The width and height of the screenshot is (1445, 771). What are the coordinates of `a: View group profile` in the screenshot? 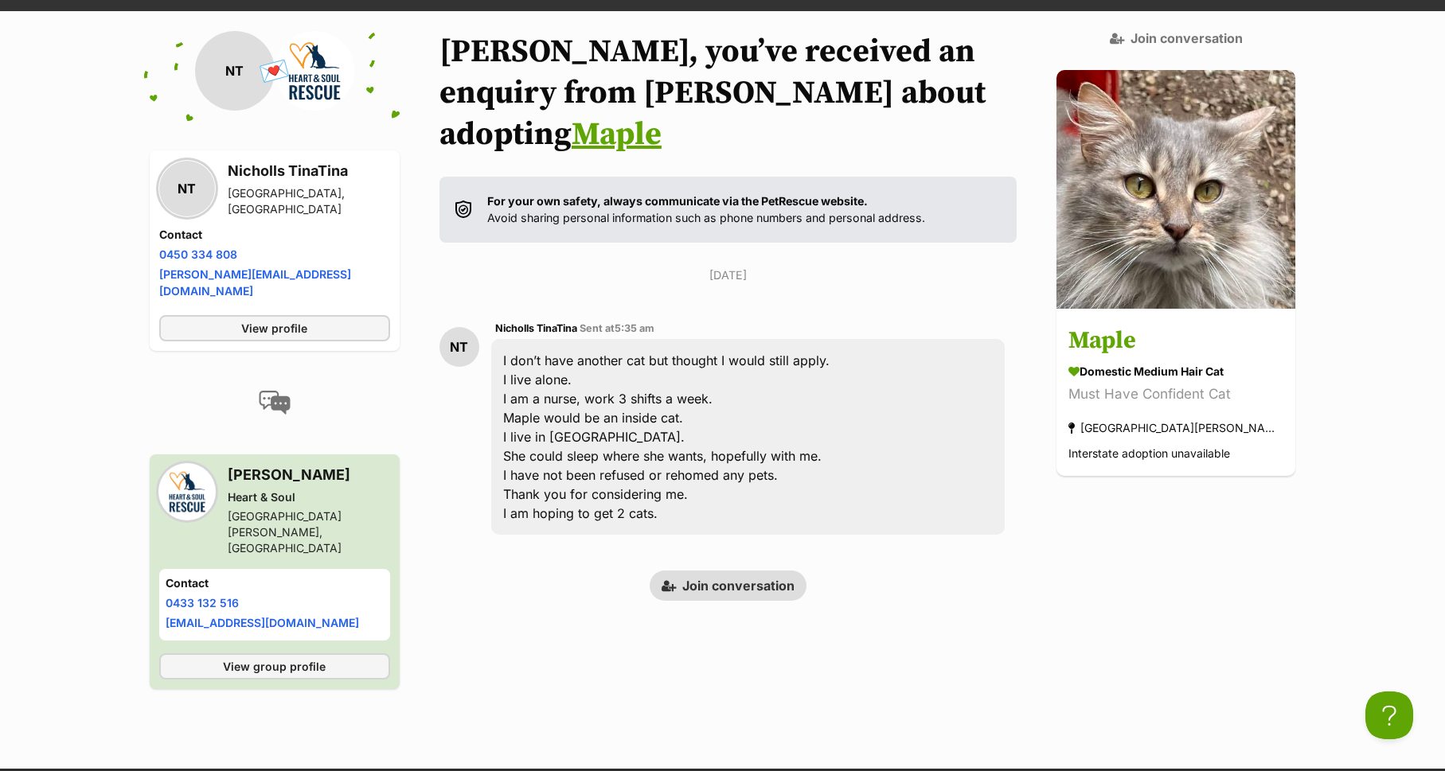 It's located at (275, 666).